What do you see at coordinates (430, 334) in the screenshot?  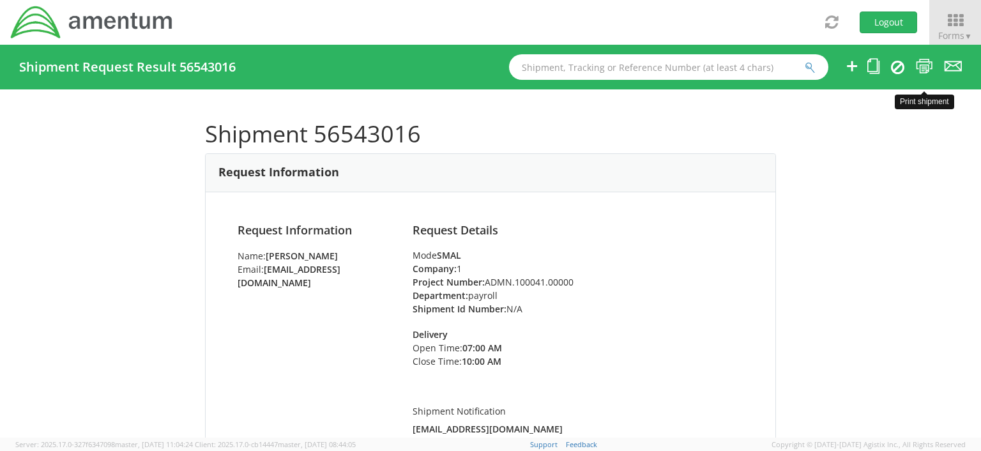 I see `strong: Delivery` at bounding box center [430, 334].